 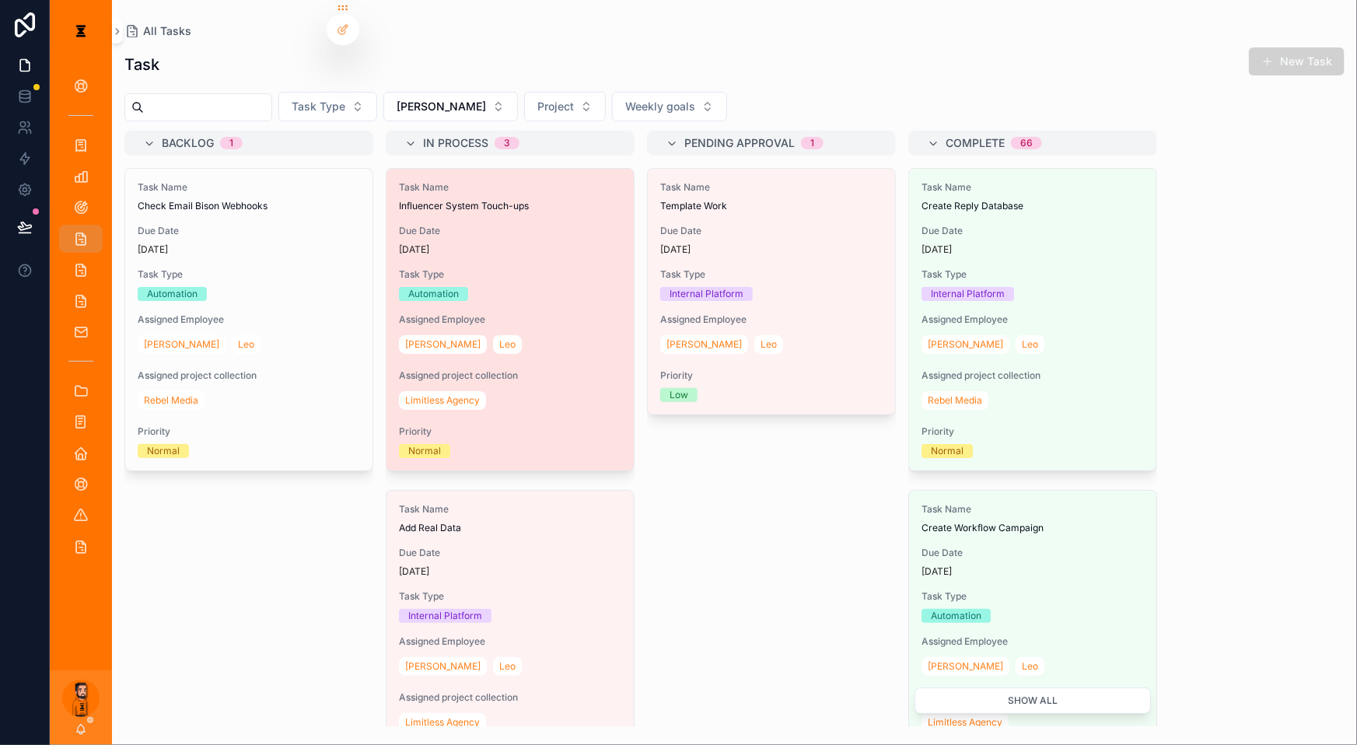 I want to click on span: Weekly goals, so click(x=660, y=107).